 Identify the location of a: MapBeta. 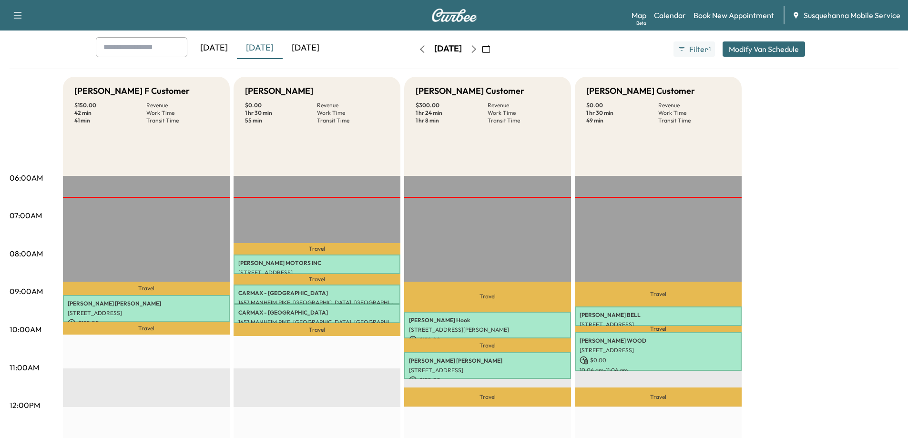
(639, 15).